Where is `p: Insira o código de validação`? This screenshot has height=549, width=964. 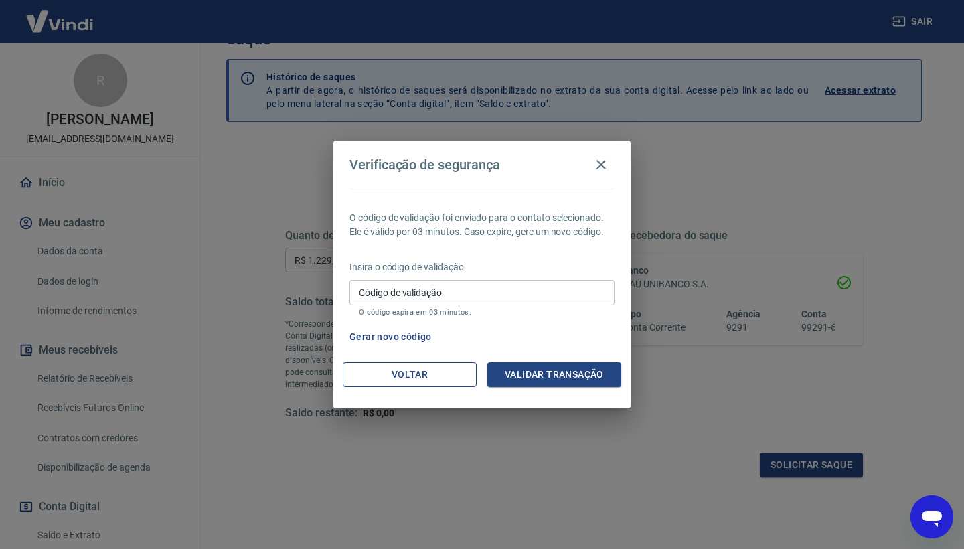 p: Insira o código de validação is located at coordinates (482, 267).